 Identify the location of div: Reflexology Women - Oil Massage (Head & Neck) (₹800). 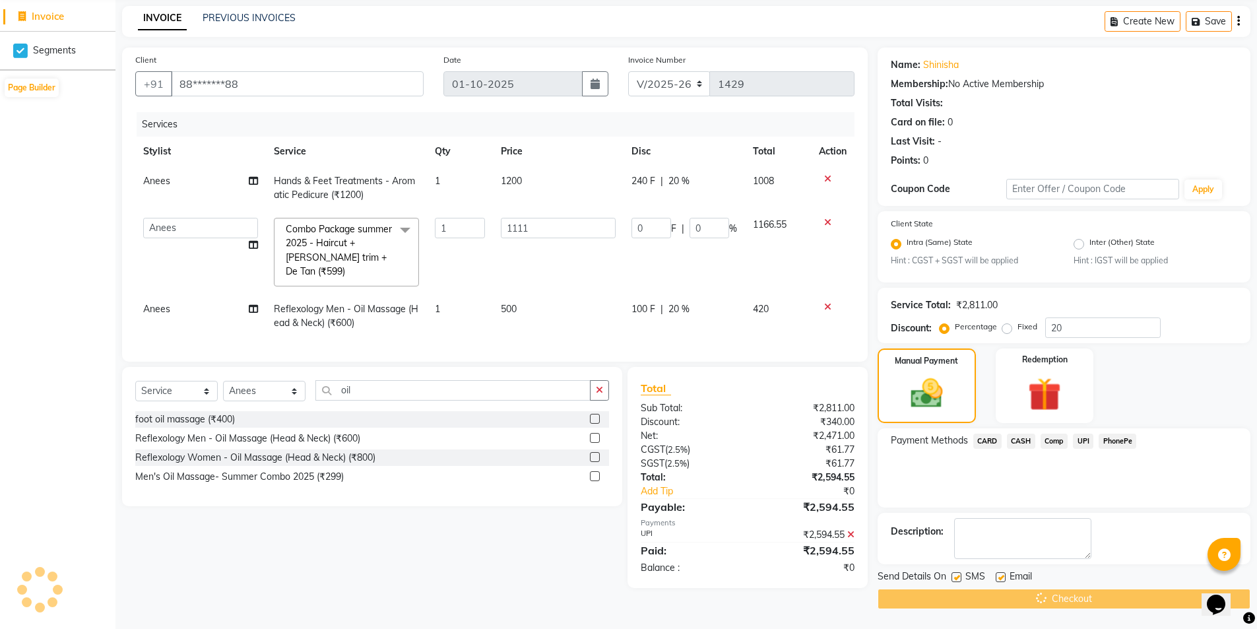
(255, 457).